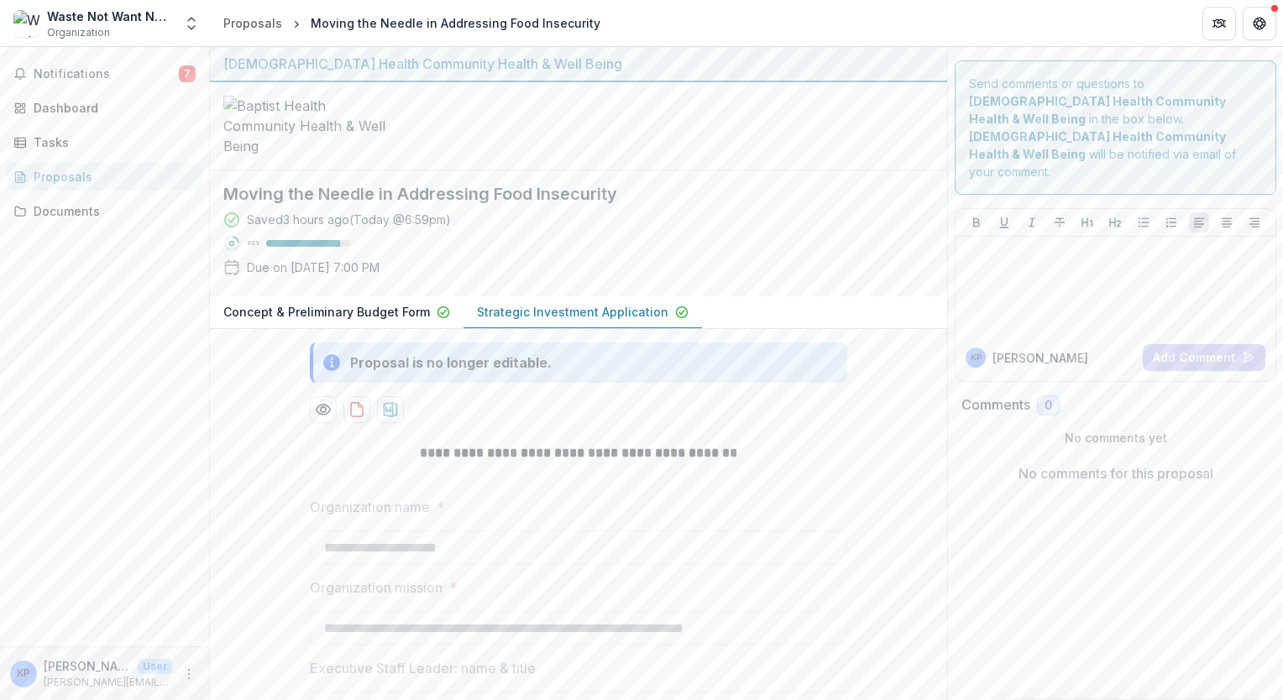 This screenshot has height=700, width=1283. What do you see at coordinates (104, 211) in the screenshot?
I see `a: Documents` at bounding box center [104, 211].